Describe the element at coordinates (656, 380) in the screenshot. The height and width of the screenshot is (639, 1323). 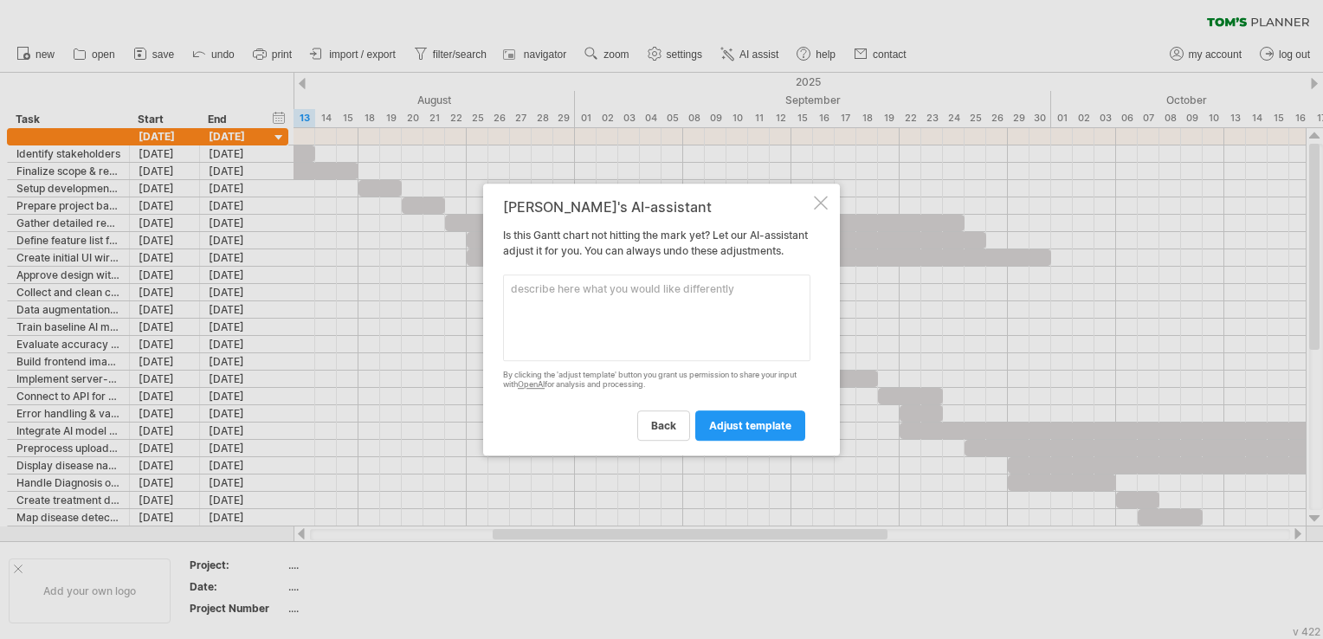
I see `div: By clicking the 'adjust template' button you grant us permission to share your input with for ana...` at that location.